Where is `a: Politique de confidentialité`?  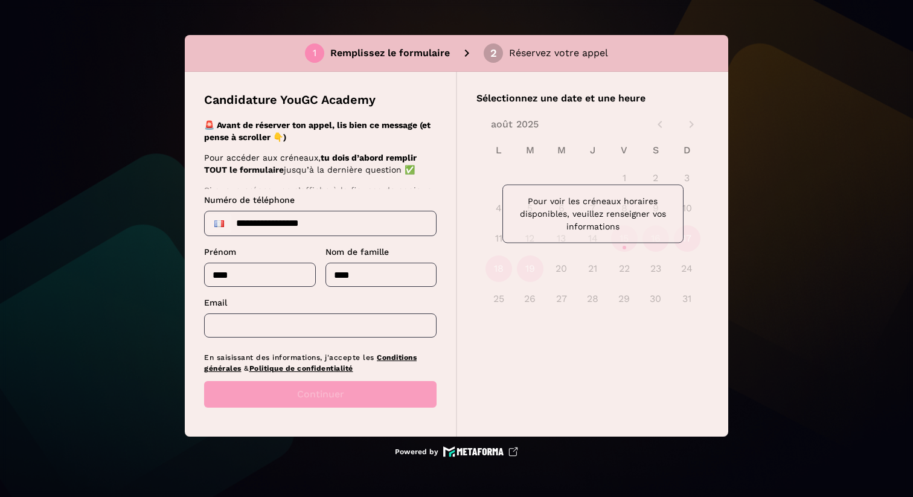
a: Politique de confidentialité is located at coordinates (301, 368).